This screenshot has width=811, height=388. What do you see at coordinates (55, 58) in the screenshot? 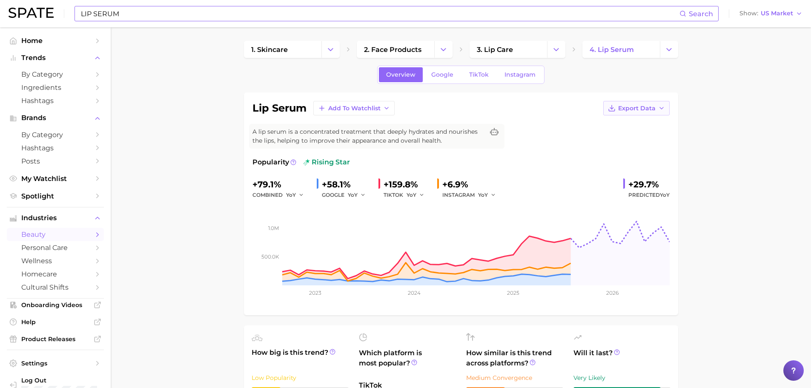
I see `span: Trends` at bounding box center [55, 58].